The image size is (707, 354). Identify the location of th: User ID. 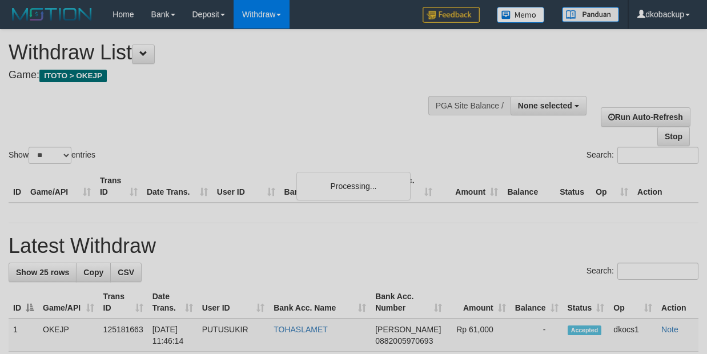
(246, 186).